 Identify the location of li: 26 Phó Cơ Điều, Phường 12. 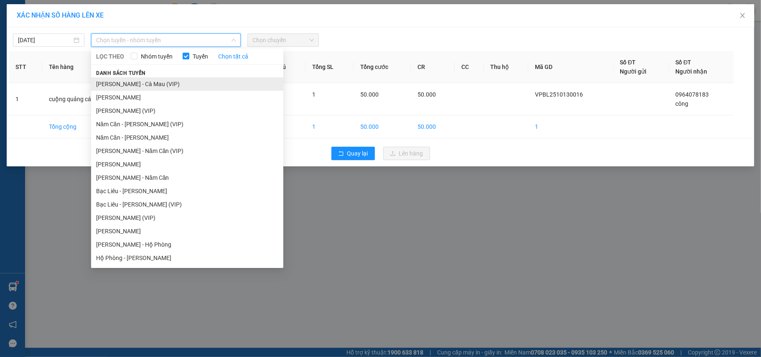
(213, 25).